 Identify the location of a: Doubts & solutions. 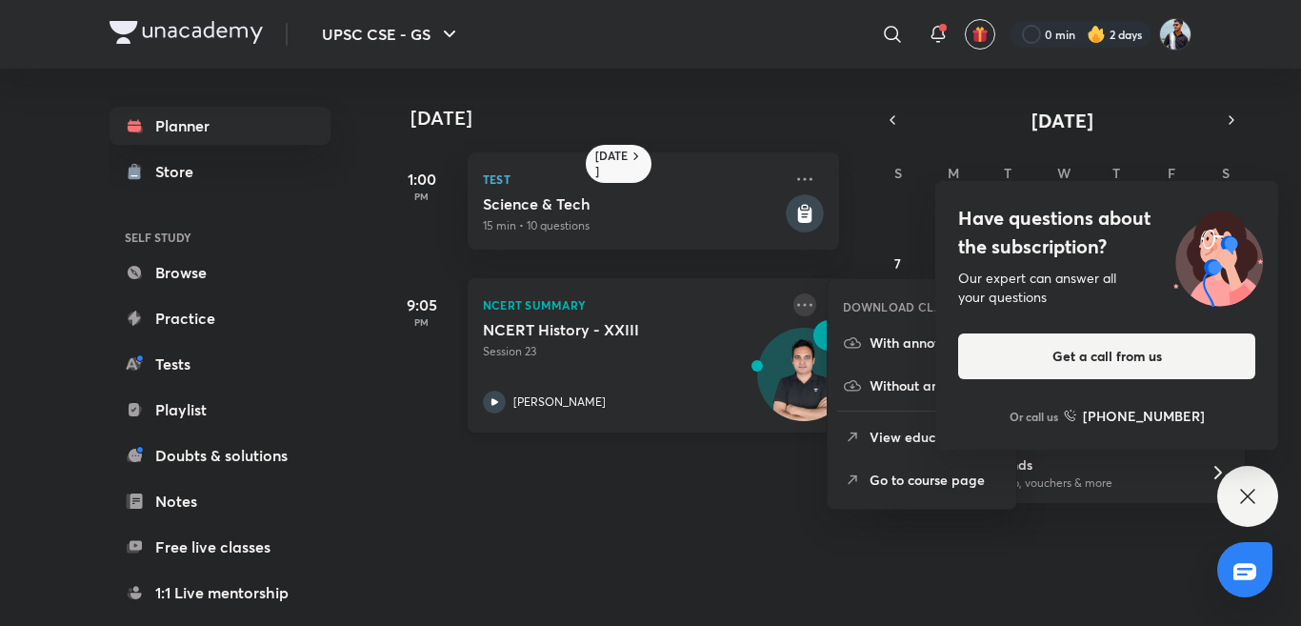
(220, 455).